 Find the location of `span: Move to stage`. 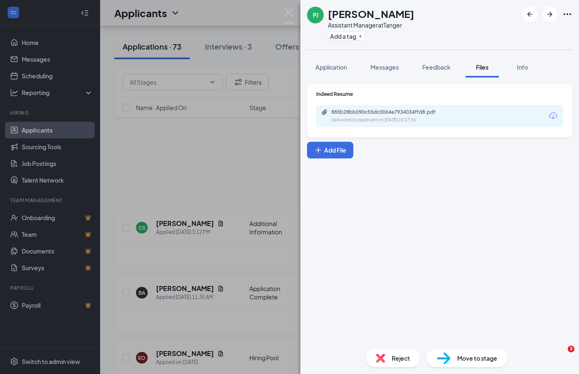

span: Move to stage is located at coordinates (477, 358).